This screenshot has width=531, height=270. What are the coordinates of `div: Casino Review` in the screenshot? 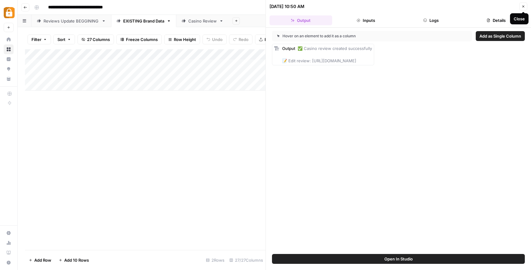 It's located at (202, 21).